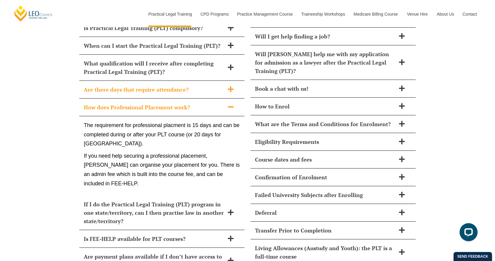 This screenshot has height=261, width=495. What do you see at coordinates (154, 46) in the screenshot?
I see `h2: When can I start the Practical Legal Training (PLT)?` at bounding box center [154, 46].